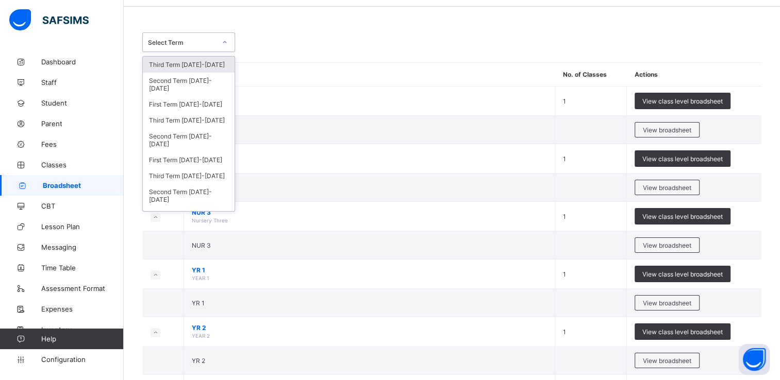 The height and width of the screenshot is (380, 780). I want to click on th: No. of Classes, so click(591, 75).